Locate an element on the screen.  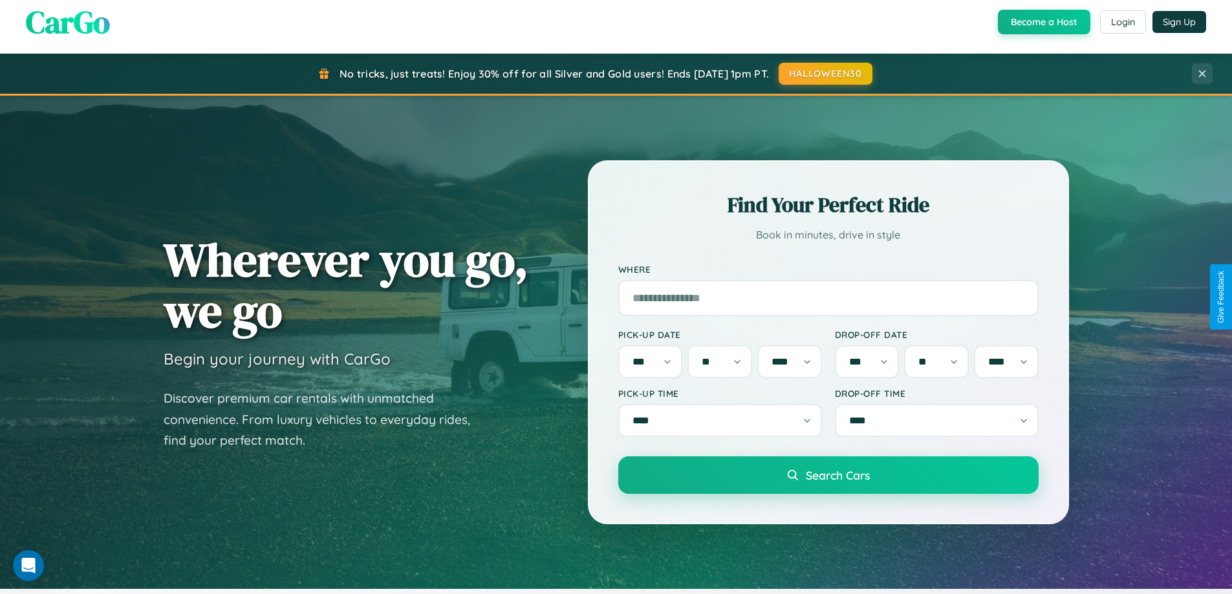
button: HALLOWEEN30 is located at coordinates (825, 74).